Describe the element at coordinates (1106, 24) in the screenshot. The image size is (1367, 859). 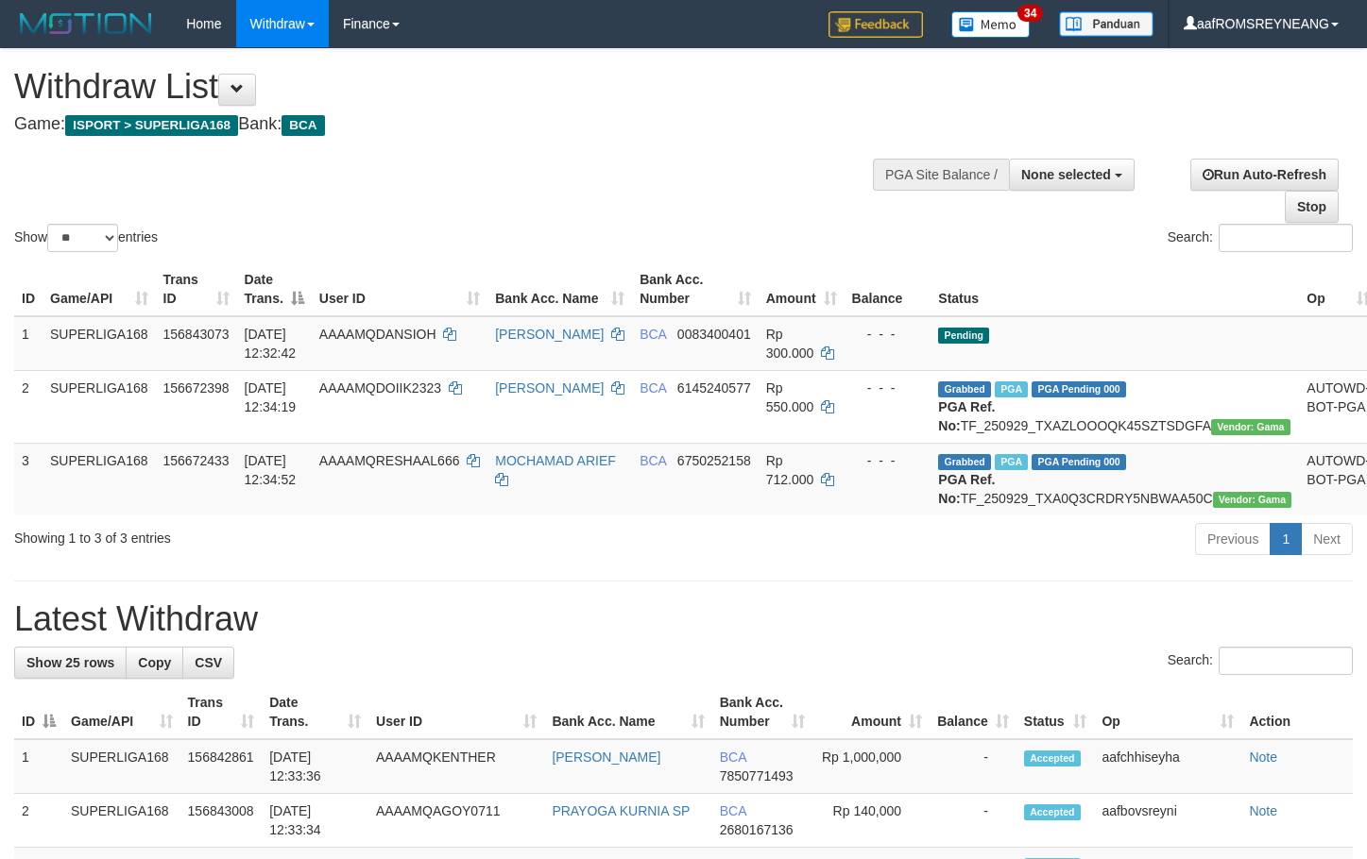
I see `img: panduan.png` at that location.